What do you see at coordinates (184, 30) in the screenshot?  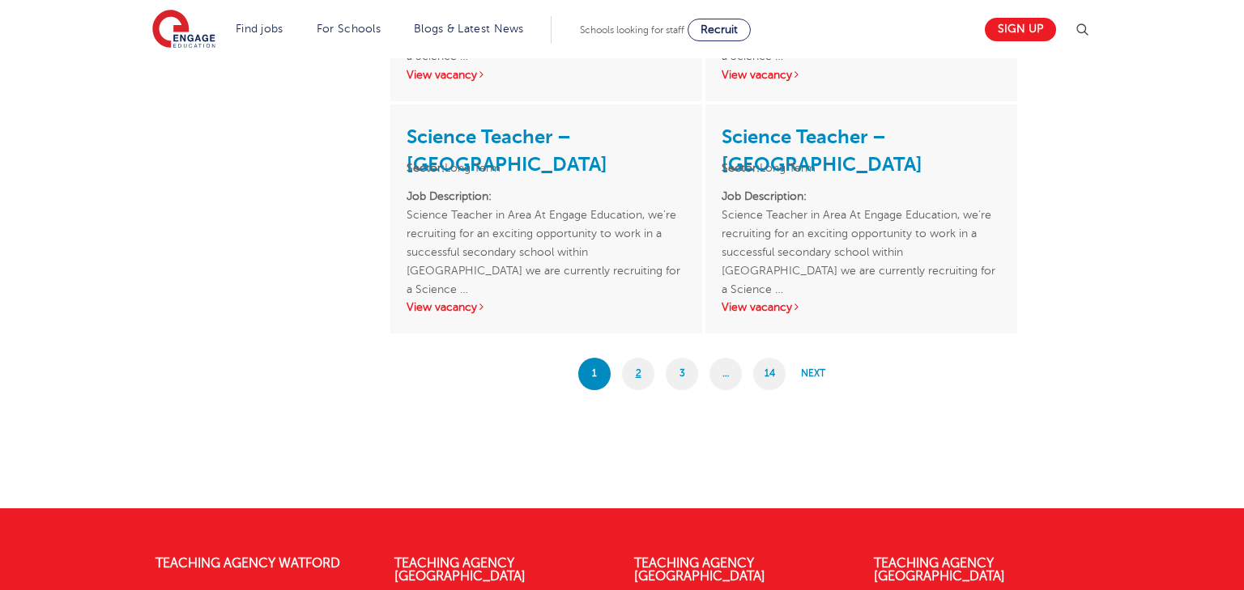 I see `img: Engage Education` at bounding box center [184, 30].